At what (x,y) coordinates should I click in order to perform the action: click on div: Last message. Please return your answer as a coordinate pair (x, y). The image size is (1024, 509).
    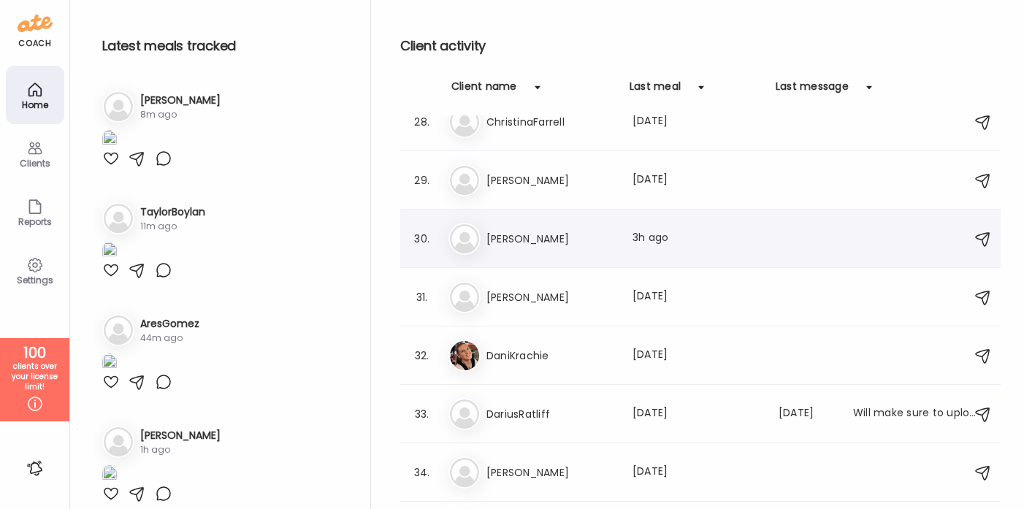
    Looking at the image, I should click on (813, 91).